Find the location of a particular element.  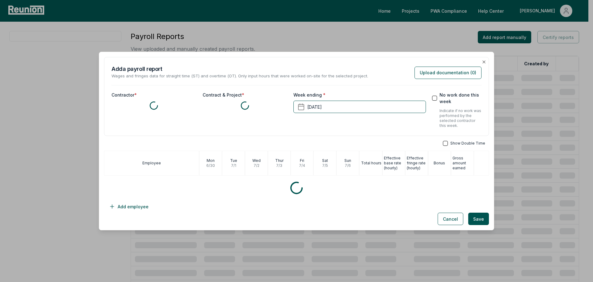

p: 7 / 6 is located at coordinates (348, 165).